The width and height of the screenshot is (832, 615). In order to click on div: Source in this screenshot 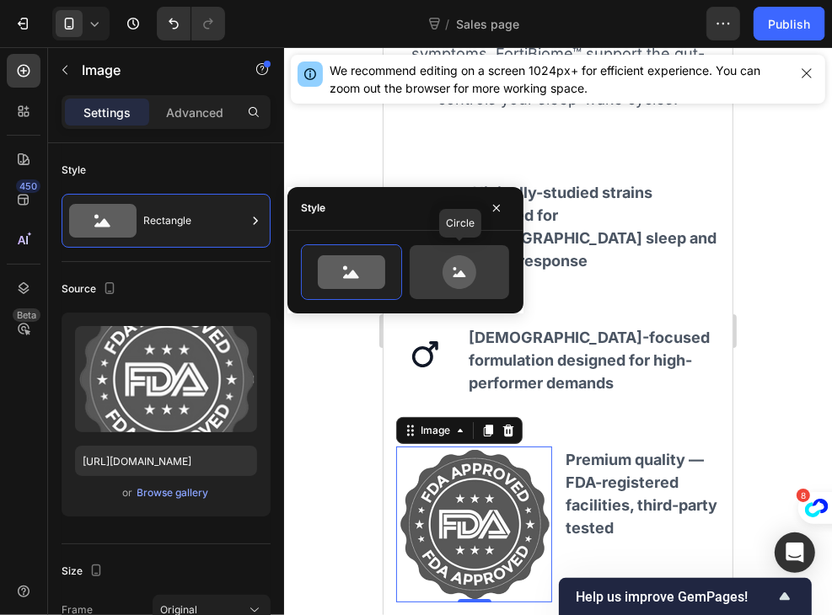, I will do `click(90, 289)`.